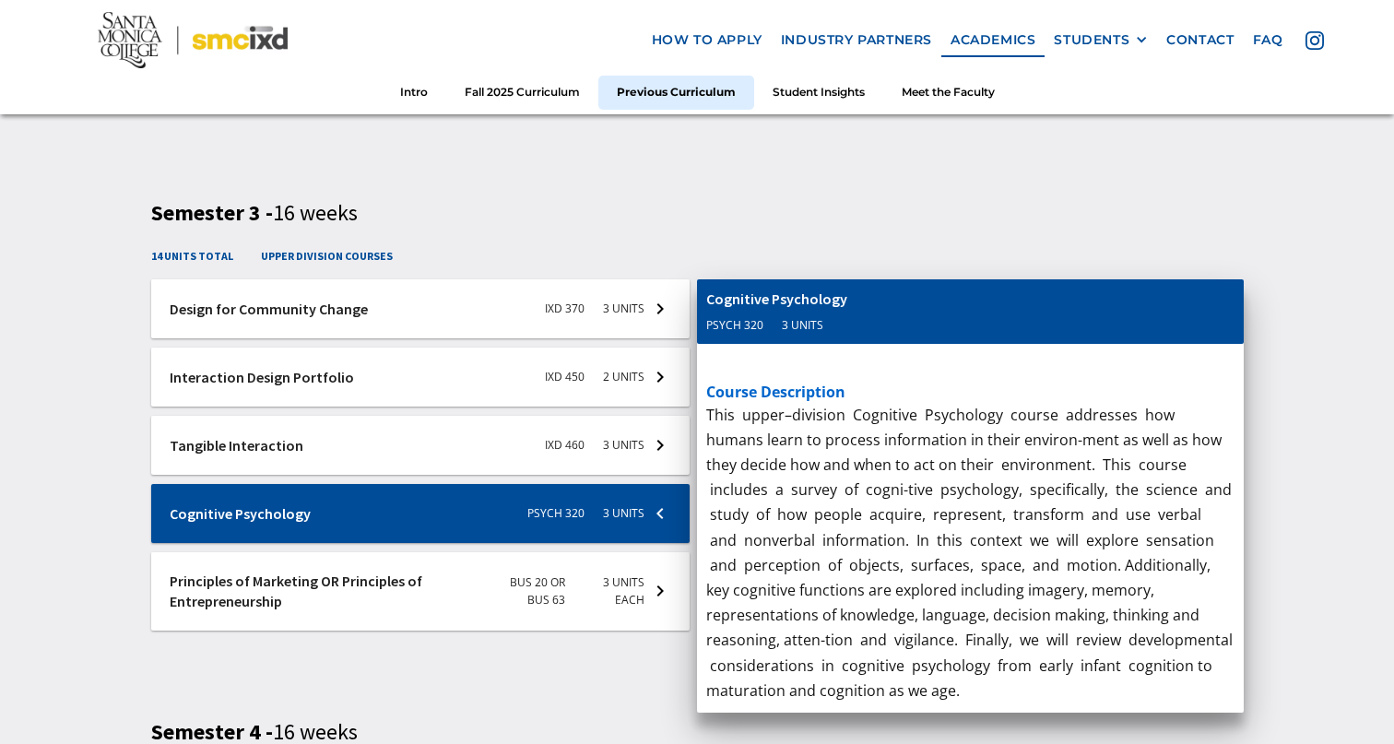  What do you see at coordinates (1268, 40) in the screenshot?
I see `a: faq` at bounding box center [1268, 40].